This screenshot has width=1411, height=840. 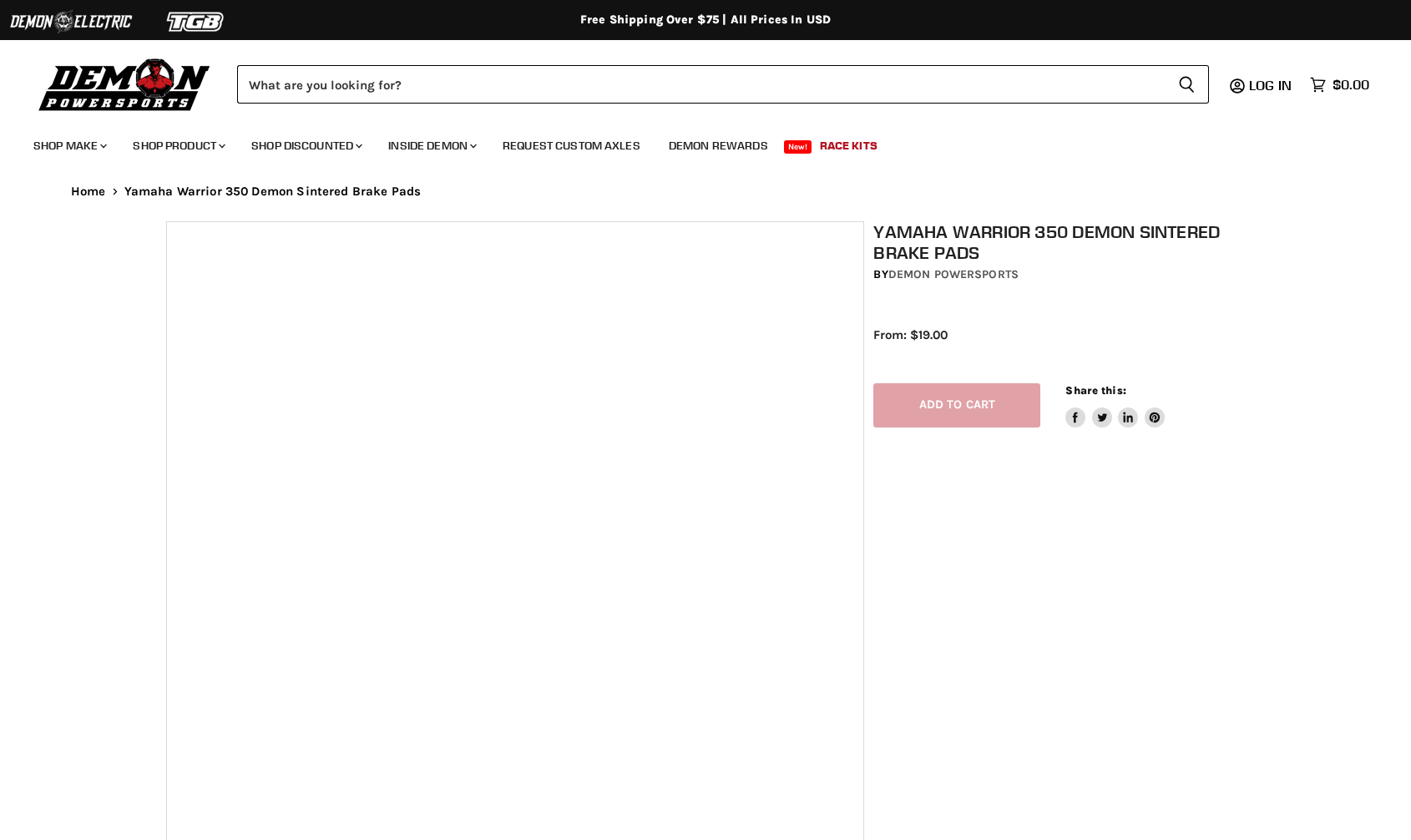 What do you see at coordinates (1064, 274) in the screenshot?
I see `div: by` at bounding box center [1064, 274].